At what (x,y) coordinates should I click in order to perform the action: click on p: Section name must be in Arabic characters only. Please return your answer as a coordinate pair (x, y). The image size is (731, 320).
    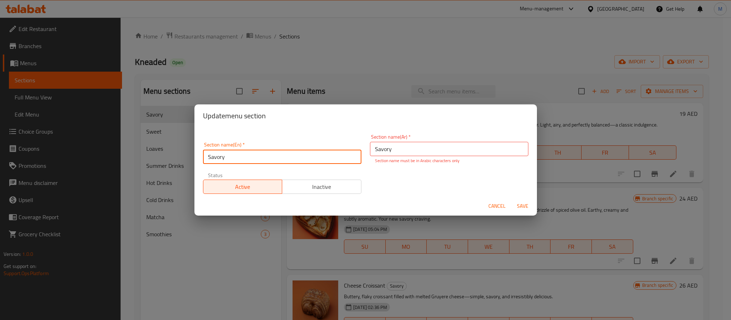
    Looking at the image, I should click on (449, 161).